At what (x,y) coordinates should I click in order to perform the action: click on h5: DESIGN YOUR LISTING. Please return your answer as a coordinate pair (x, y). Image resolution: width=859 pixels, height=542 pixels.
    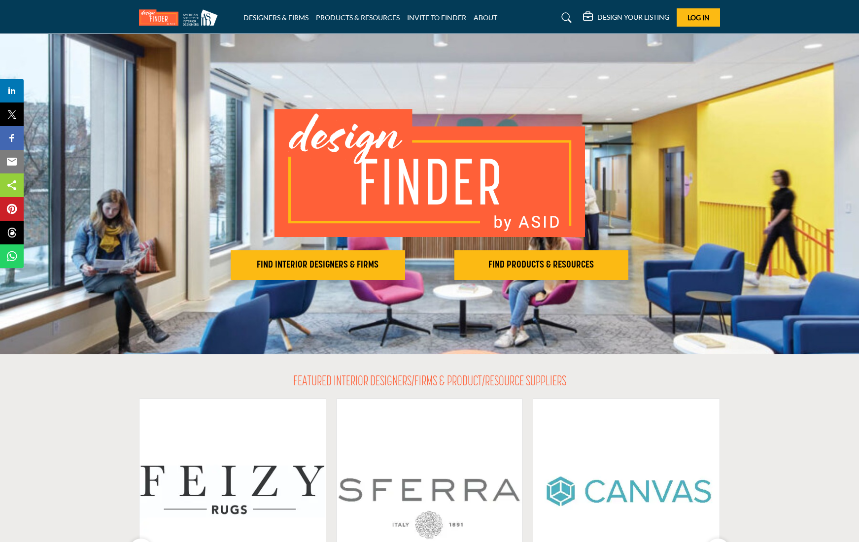
    Looking at the image, I should click on (633, 17).